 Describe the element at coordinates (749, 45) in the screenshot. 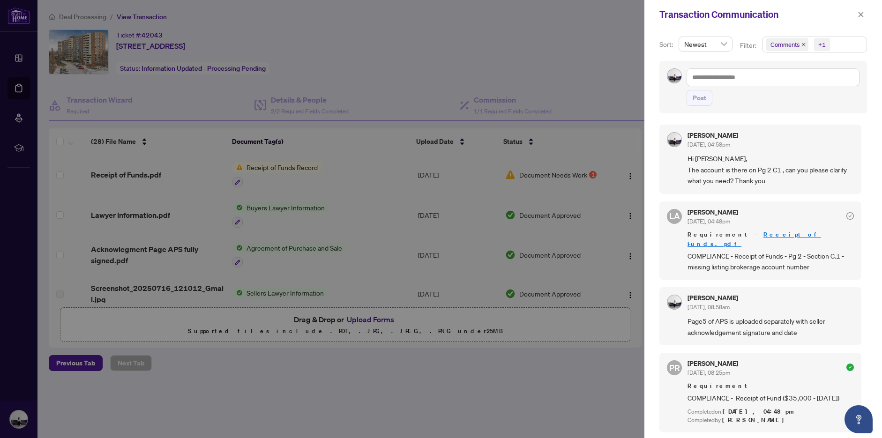

I see `p: Filter:` at that location.